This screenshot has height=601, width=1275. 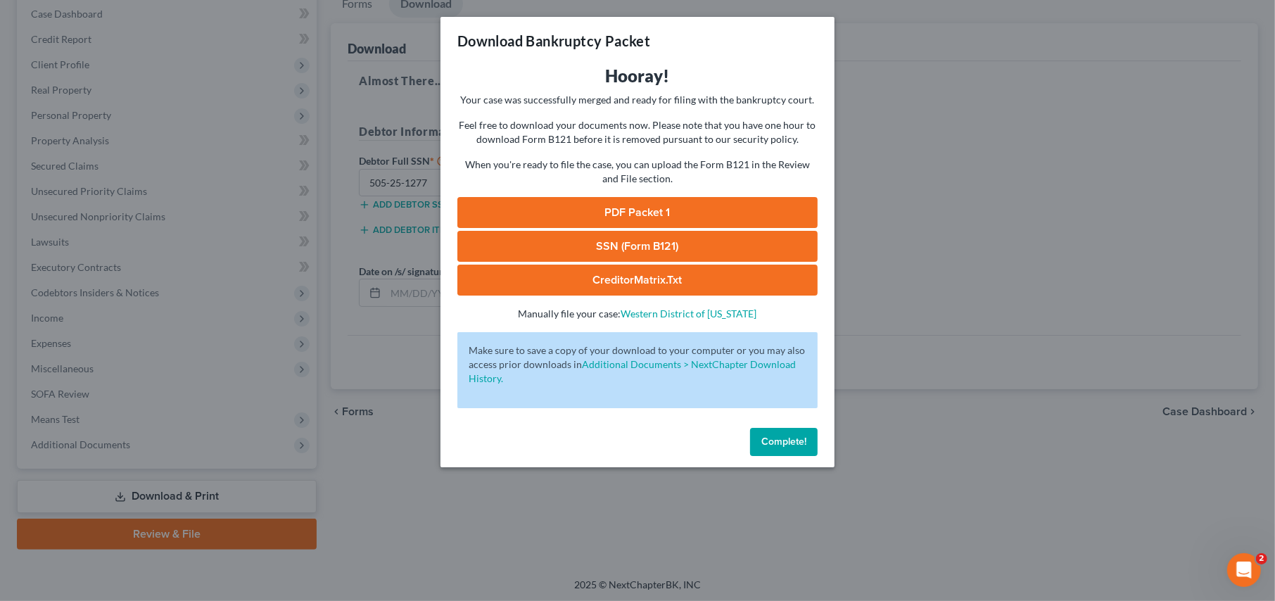 What do you see at coordinates (637, 246) in the screenshot?
I see `a: SSN (Form B121)` at bounding box center [637, 246].